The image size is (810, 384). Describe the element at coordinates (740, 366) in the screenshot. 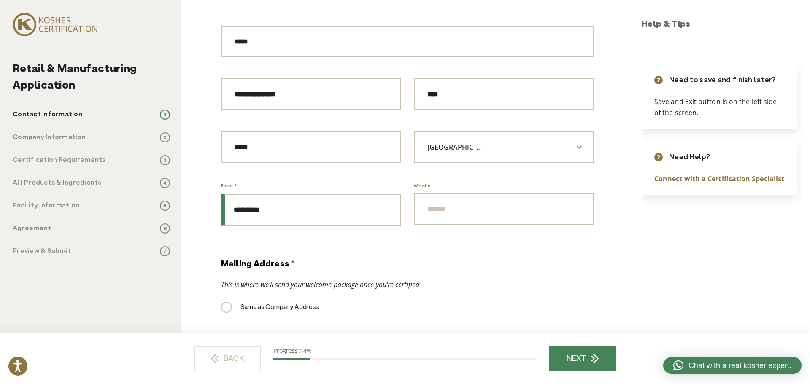

I see `span: Chat with a real kosher expert.` at that location.